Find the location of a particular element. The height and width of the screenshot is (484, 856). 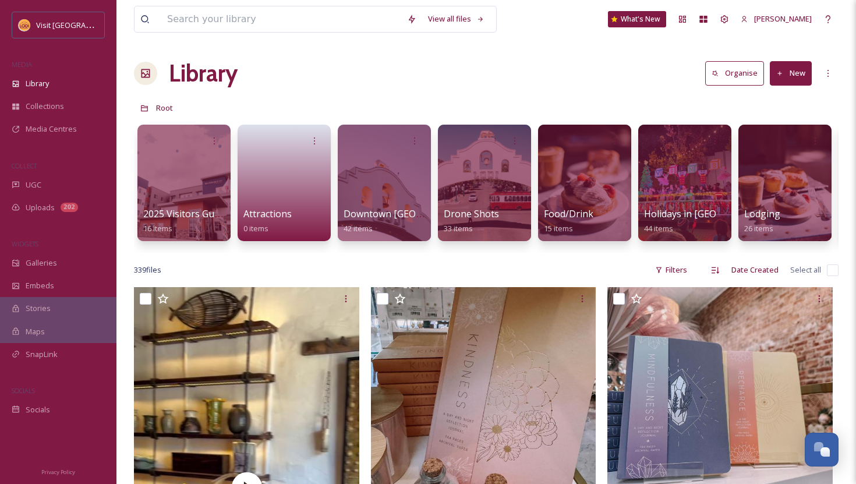

span: 26 items is located at coordinates (759, 228).